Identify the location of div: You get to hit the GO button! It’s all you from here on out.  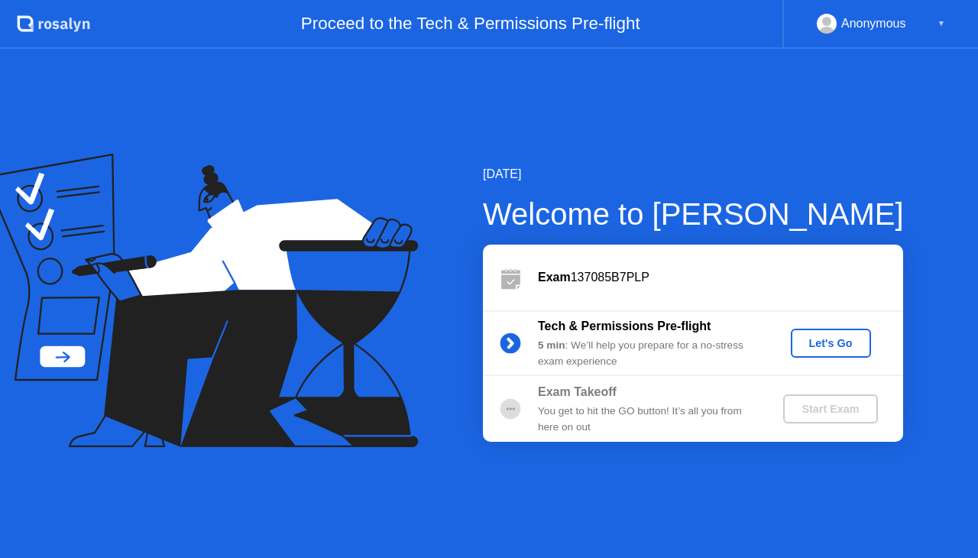
(648, 419).